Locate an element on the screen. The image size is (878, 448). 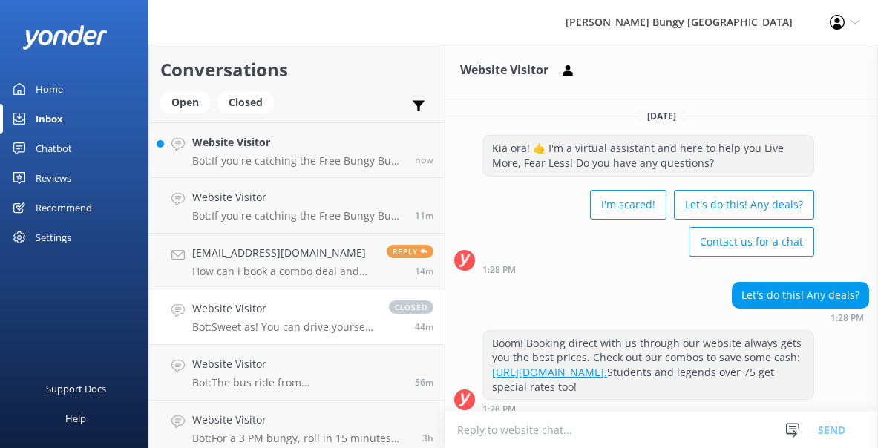
img: yonder-white-logo.png is located at coordinates (65, 37).